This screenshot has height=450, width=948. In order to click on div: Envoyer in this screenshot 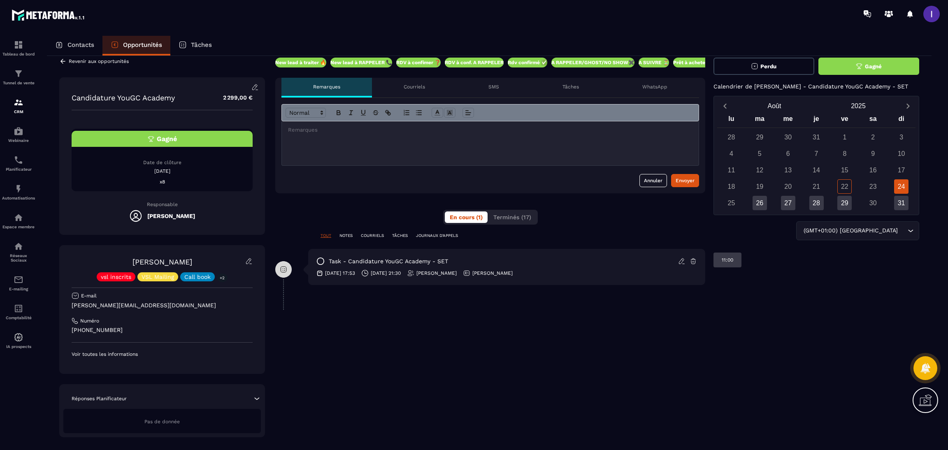, I will do `click(685, 181)`.